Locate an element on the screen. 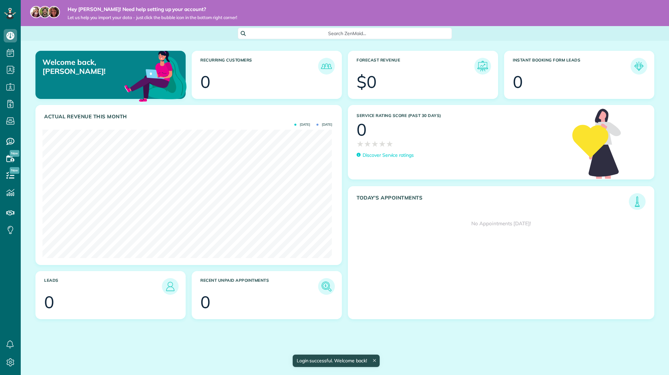  img: dashboard_welcome-42a62b7d889689a78055ac9021e634bf52bae3f8056760290aed330b23ab8690.png is located at coordinates (156, 76).